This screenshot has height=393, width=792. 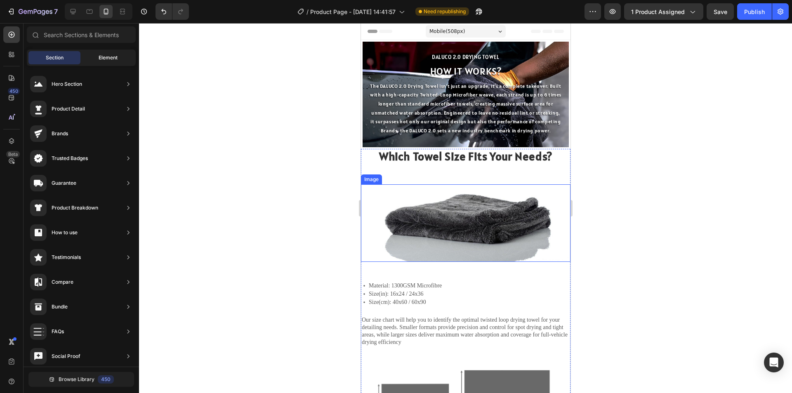 I want to click on h2: DALUCO 2.0 DRYING TOWEL, so click(x=105, y=34).